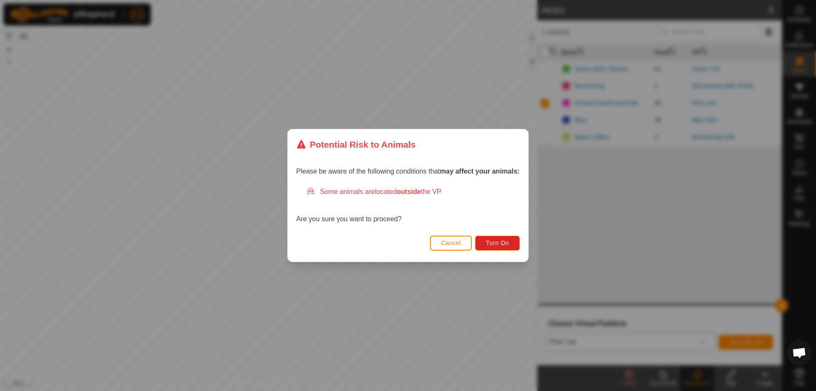 The height and width of the screenshot is (391, 816). What do you see at coordinates (451, 243) in the screenshot?
I see `button: Cancel` at bounding box center [451, 243].